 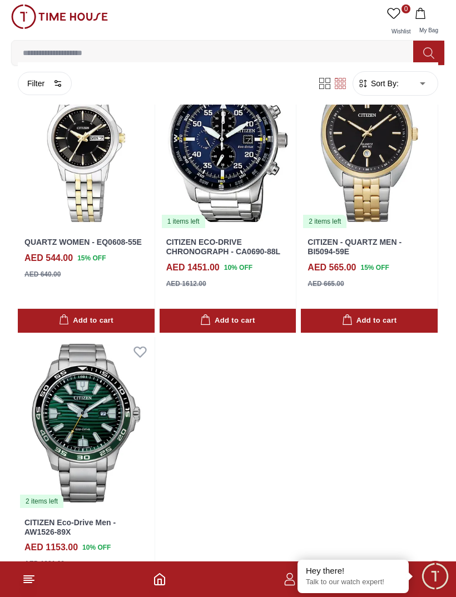 I want to click on button: Sort By:, so click(x=378, y=83).